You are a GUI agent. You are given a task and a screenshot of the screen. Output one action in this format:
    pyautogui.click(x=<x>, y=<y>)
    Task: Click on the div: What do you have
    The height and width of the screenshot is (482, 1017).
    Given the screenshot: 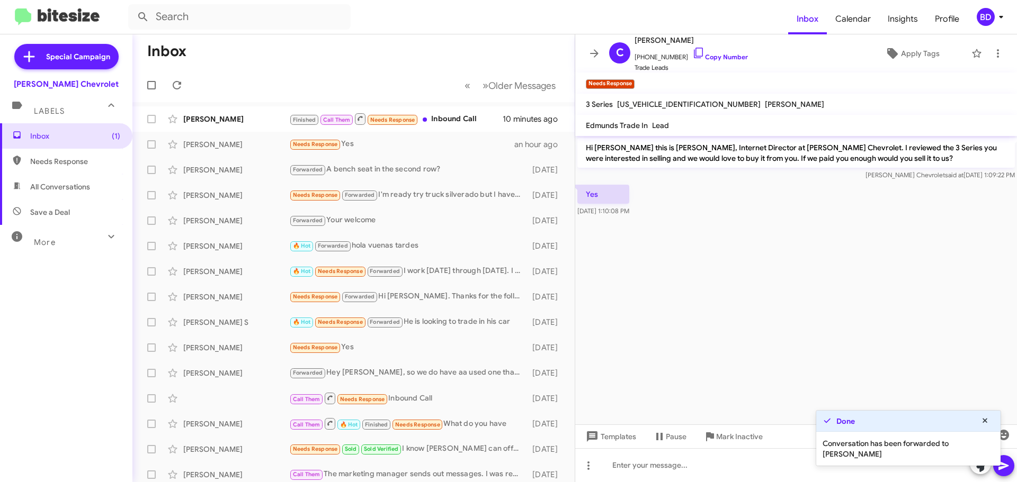 What is the action you would take?
    pyautogui.click(x=408, y=424)
    